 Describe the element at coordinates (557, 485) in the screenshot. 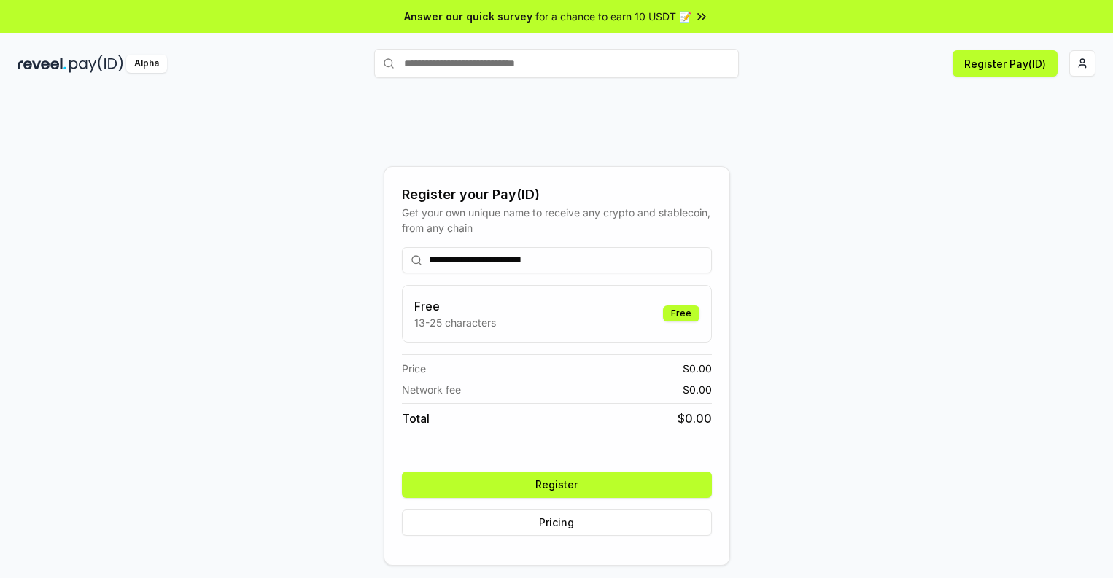

I see `button: Register` at that location.